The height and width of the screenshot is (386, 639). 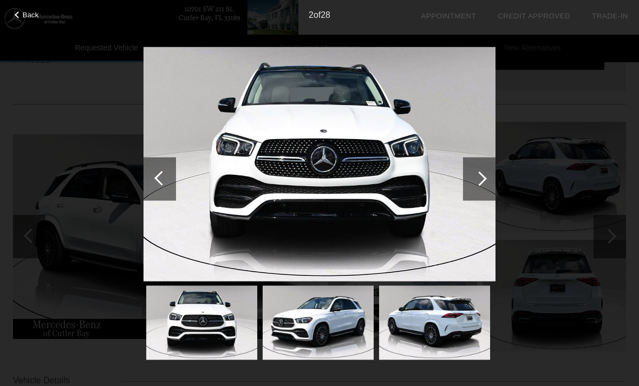 I want to click on span: Back, so click(x=31, y=15).